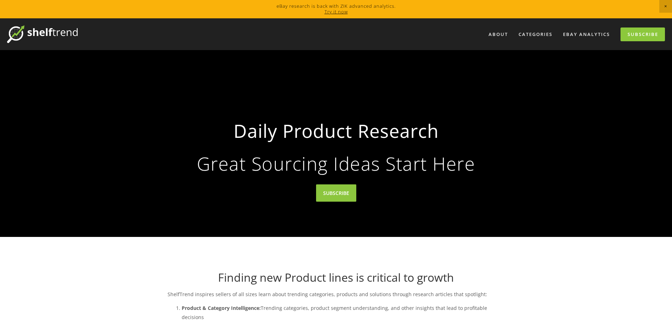 This screenshot has height=324, width=672. I want to click on strong: Product & Category Intelligence:, so click(221, 308).